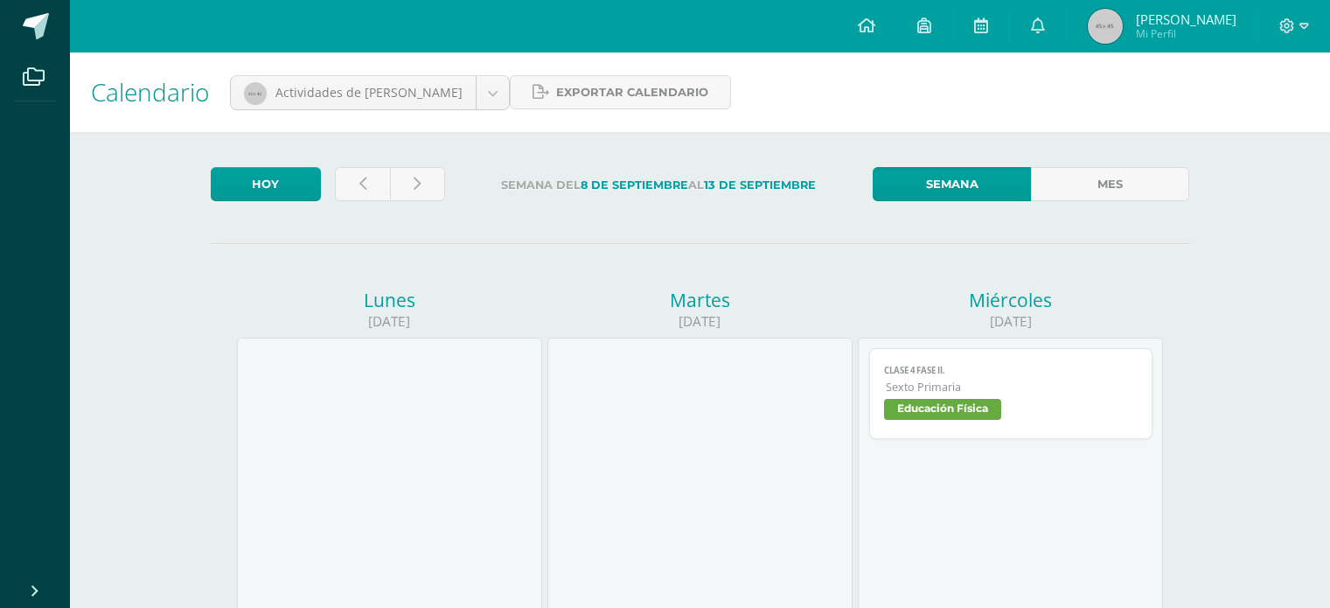  I want to click on div: Miércoles, so click(1010, 300).